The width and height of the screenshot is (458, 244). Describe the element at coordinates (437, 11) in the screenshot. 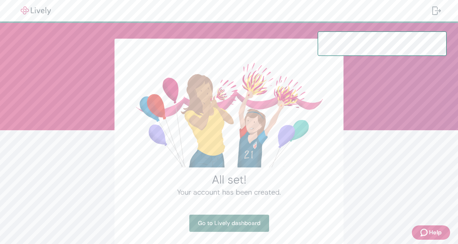

I see `button: Log out` at that location.